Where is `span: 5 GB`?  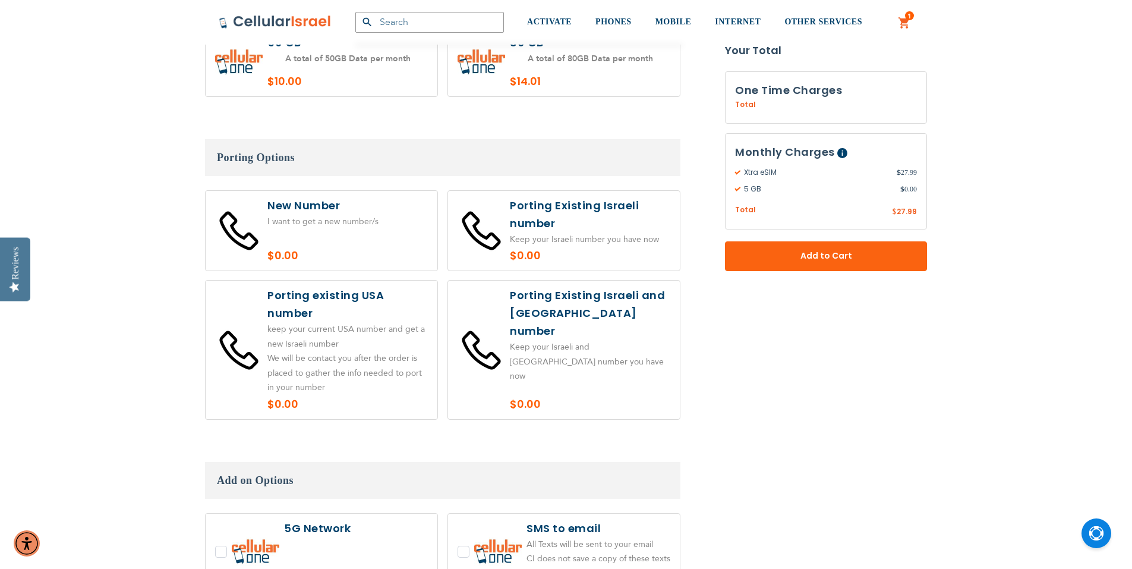
span: 5 GB is located at coordinates (818, 189).